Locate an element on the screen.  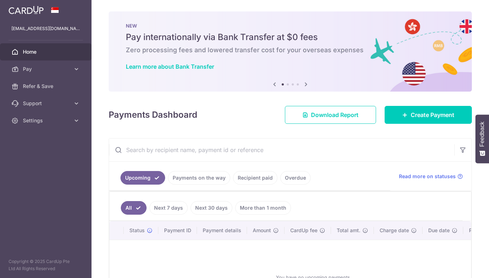
span: Home is located at coordinates (46, 52).